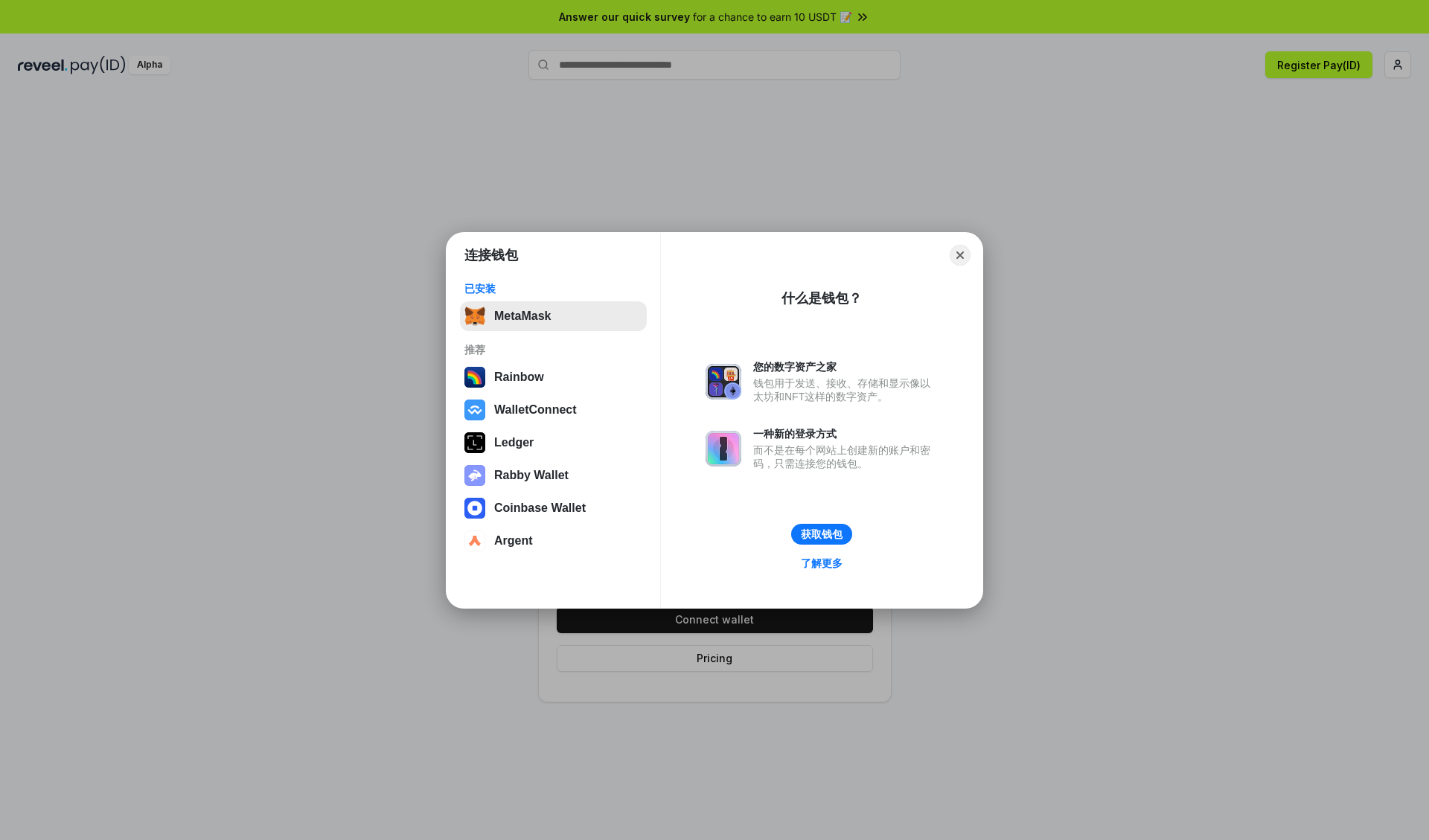  What do you see at coordinates (845, 457) in the screenshot?
I see `div: 而不是在每个网站上创建新的账户和密码，只需连接您的钱包。` at bounding box center [845, 457].